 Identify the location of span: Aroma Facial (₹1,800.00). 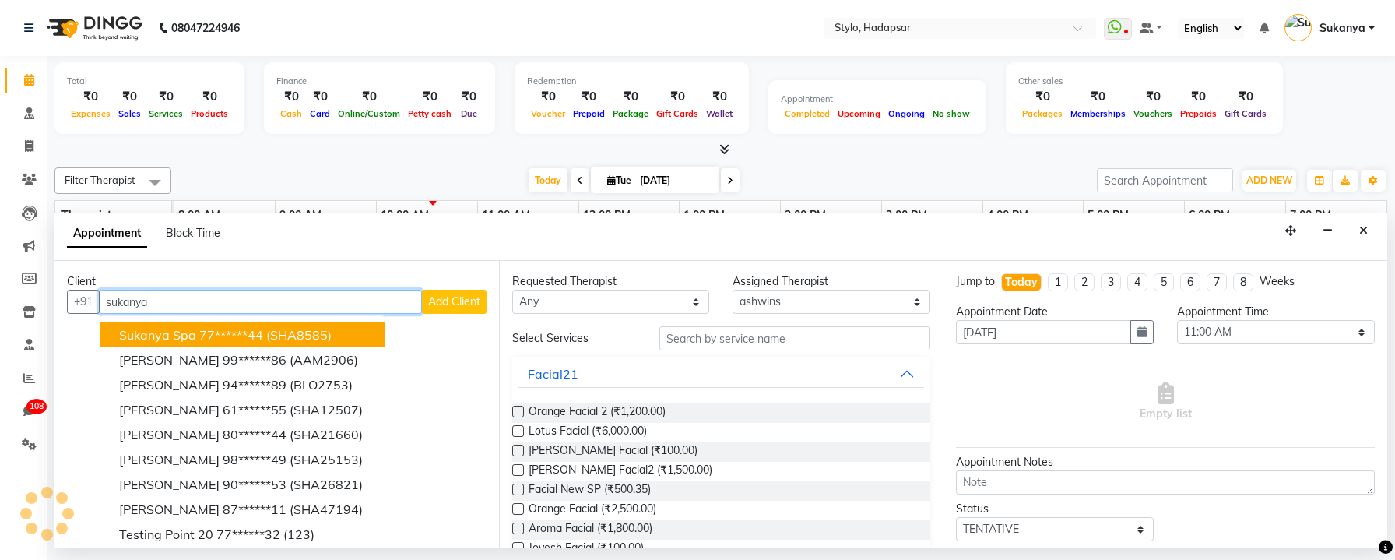
(590, 529).